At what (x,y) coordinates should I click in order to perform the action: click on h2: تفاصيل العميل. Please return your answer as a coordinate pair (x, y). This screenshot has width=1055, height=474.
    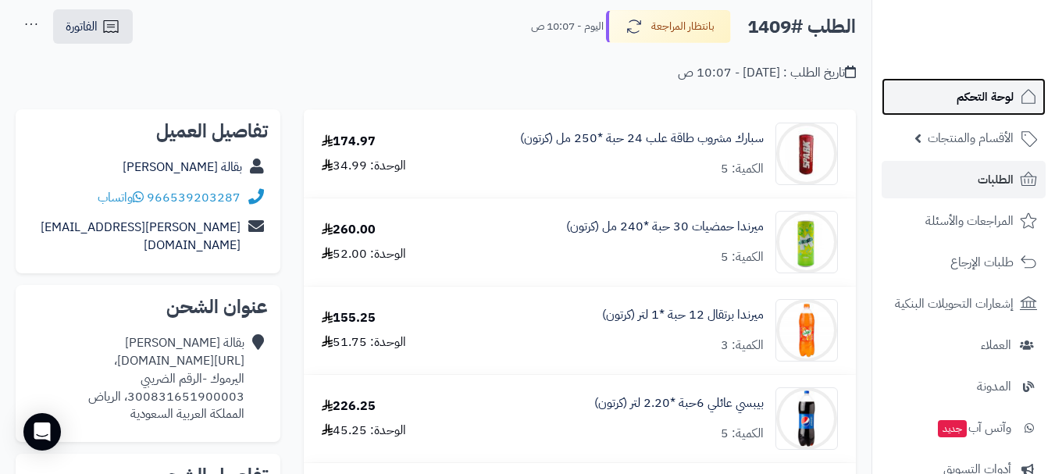
    Looking at the image, I should click on (148, 131).